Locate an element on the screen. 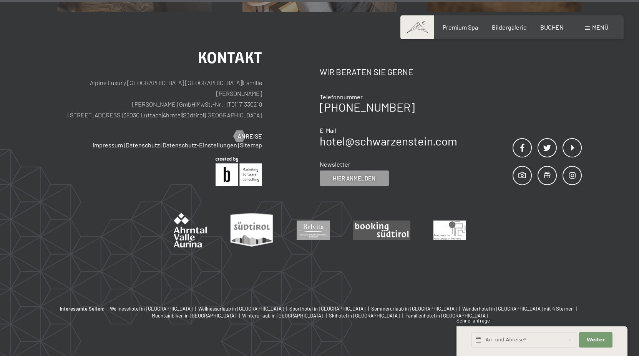 The width and height of the screenshot is (639, 356). span: Hier anmelden is located at coordinates (354, 178).